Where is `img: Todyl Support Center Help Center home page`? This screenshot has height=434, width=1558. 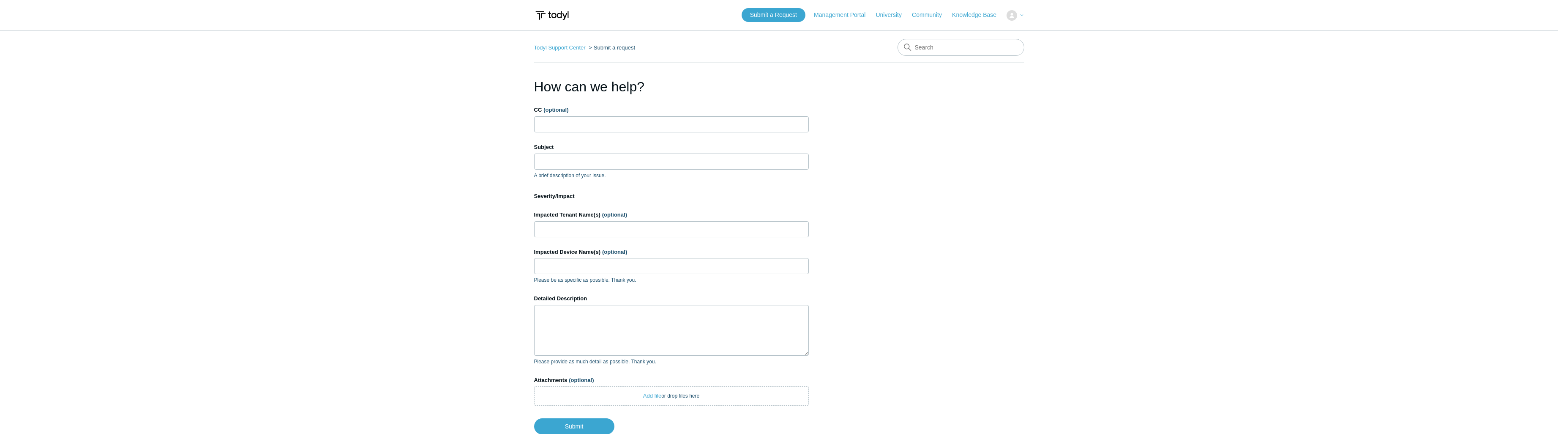 img: Todyl Support Center Help Center home page is located at coordinates (552, 15).